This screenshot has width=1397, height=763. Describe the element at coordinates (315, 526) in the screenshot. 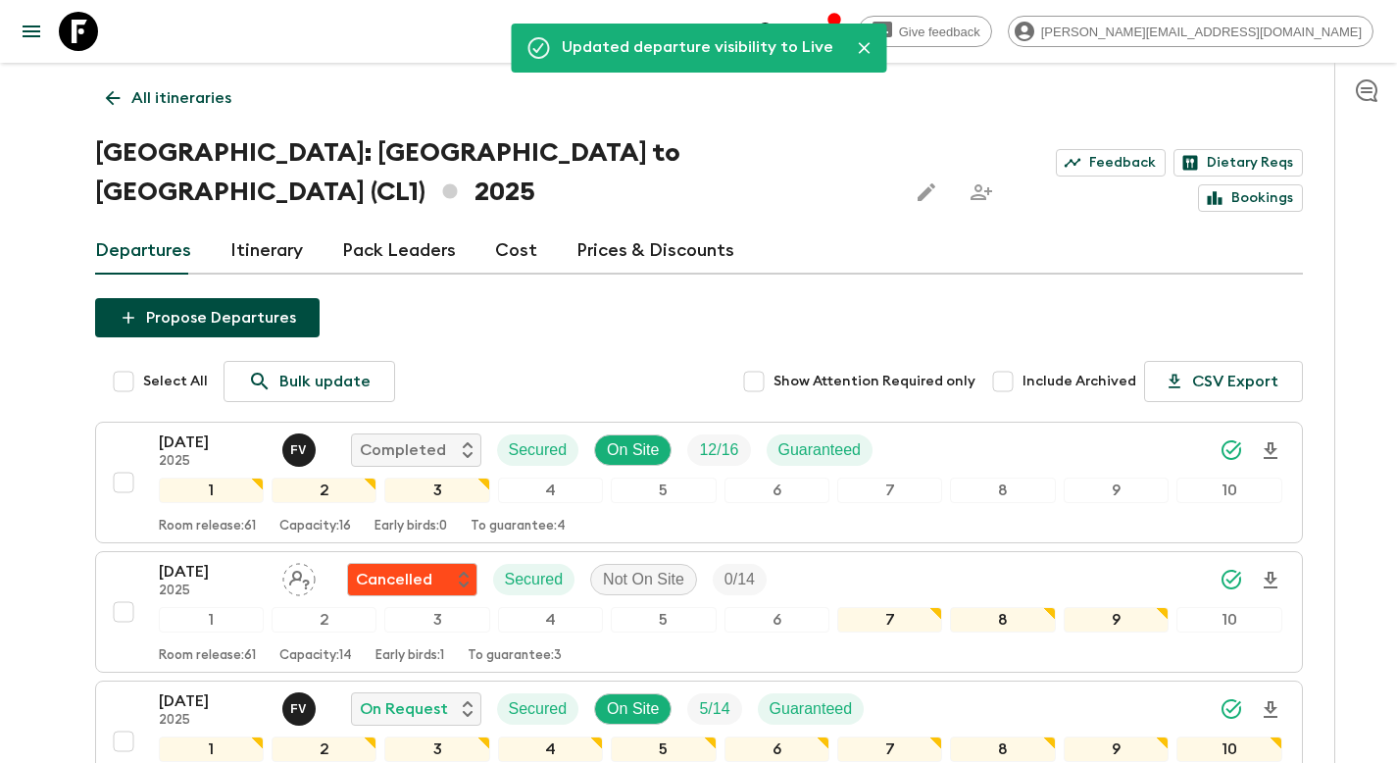

I see `p: Capacity: 16` at that location.